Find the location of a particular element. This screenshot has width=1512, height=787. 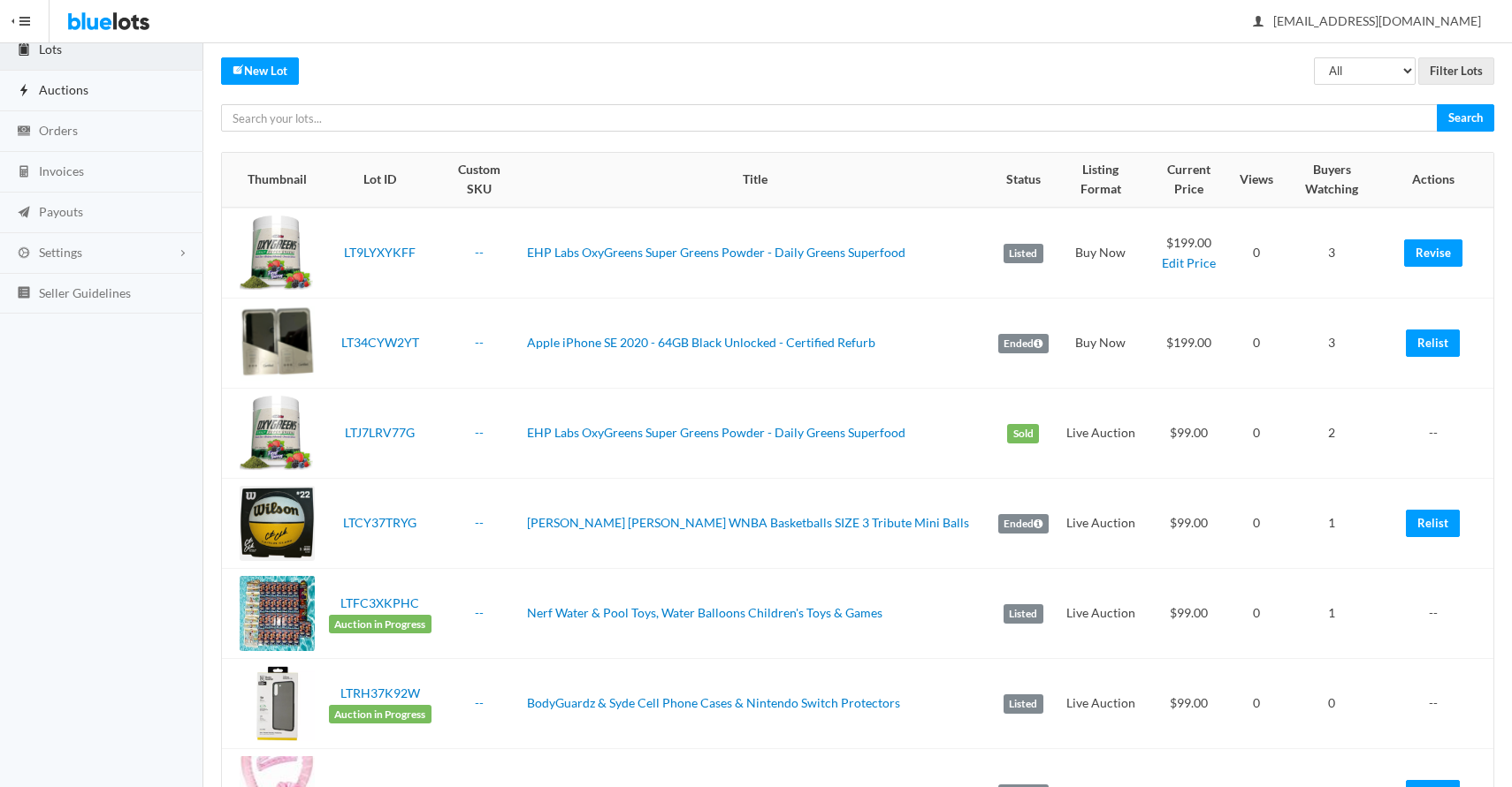

th: Thumbnail is located at coordinates (272, 180).